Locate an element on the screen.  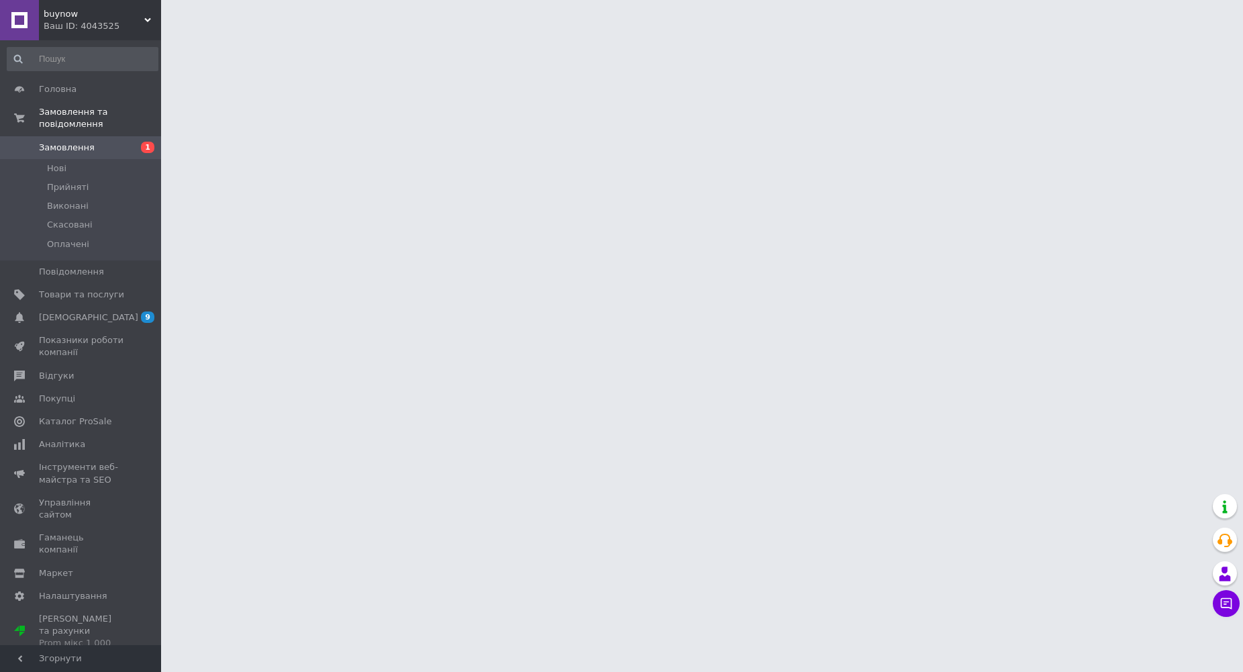
span: Виконані is located at coordinates (68, 206).